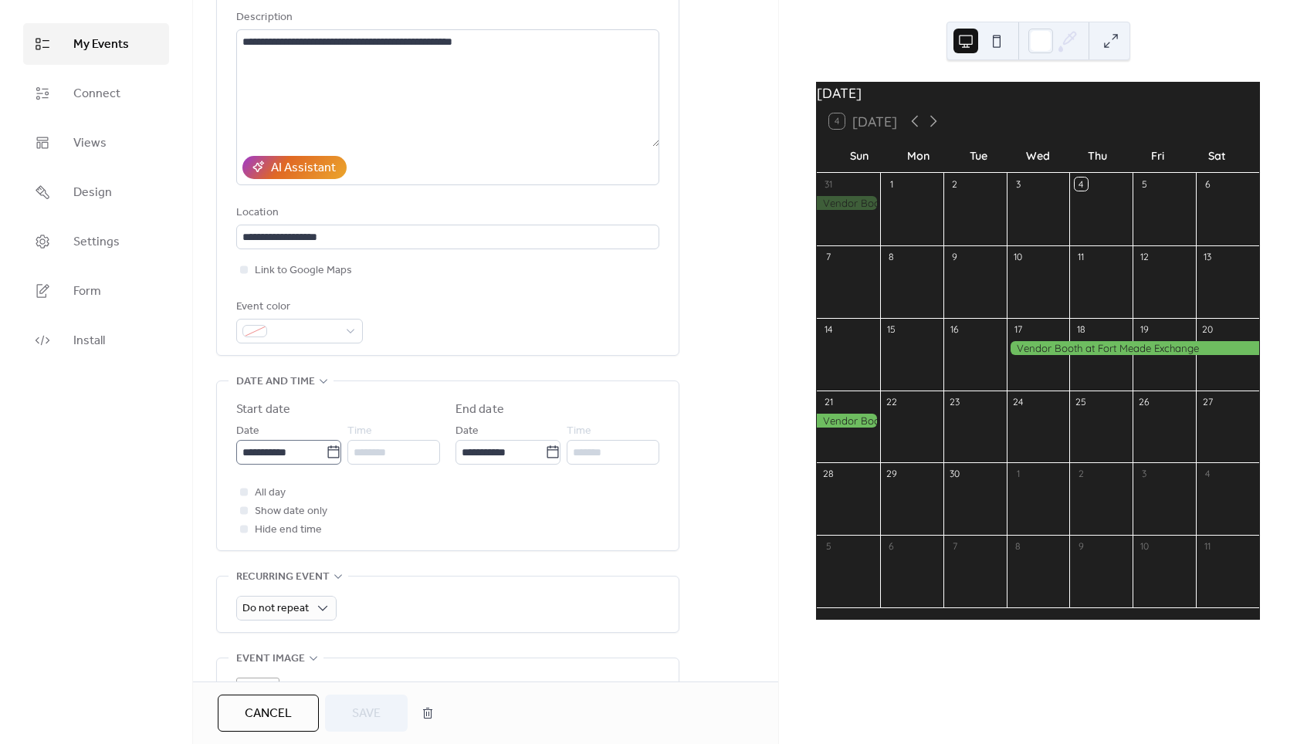 The image size is (1297, 744). I want to click on div: 26, so click(1144, 402).